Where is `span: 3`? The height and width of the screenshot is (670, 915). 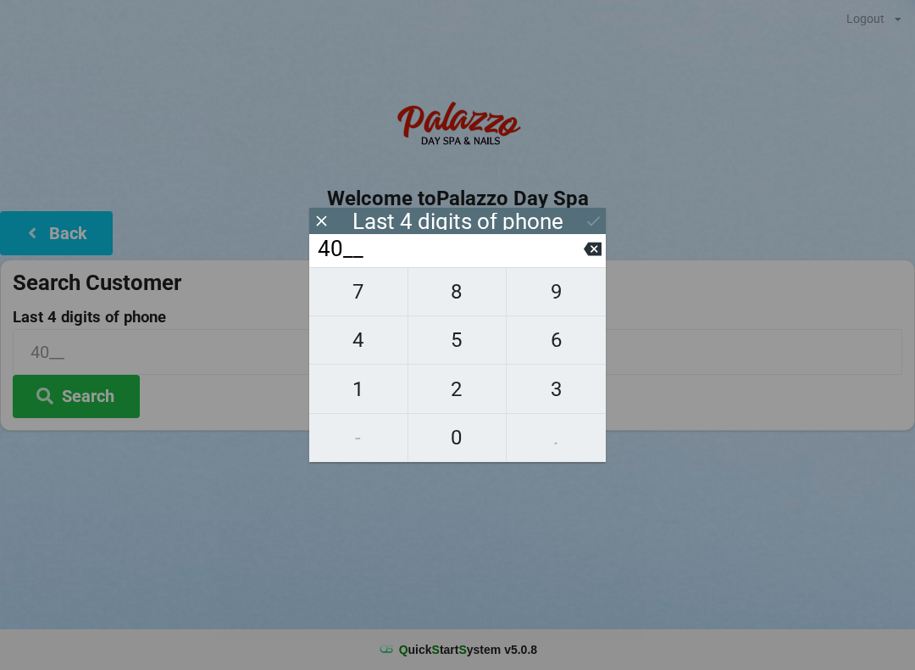
span: 3 is located at coordinates (556, 389).